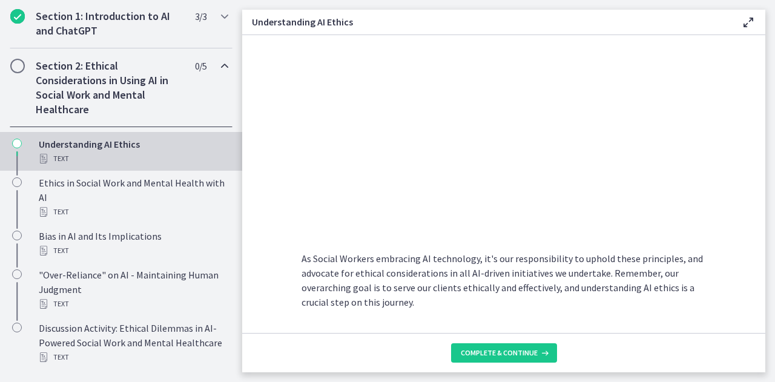 The width and height of the screenshot is (775, 382). I want to click on span: 0 / 5, so click(200, 66).